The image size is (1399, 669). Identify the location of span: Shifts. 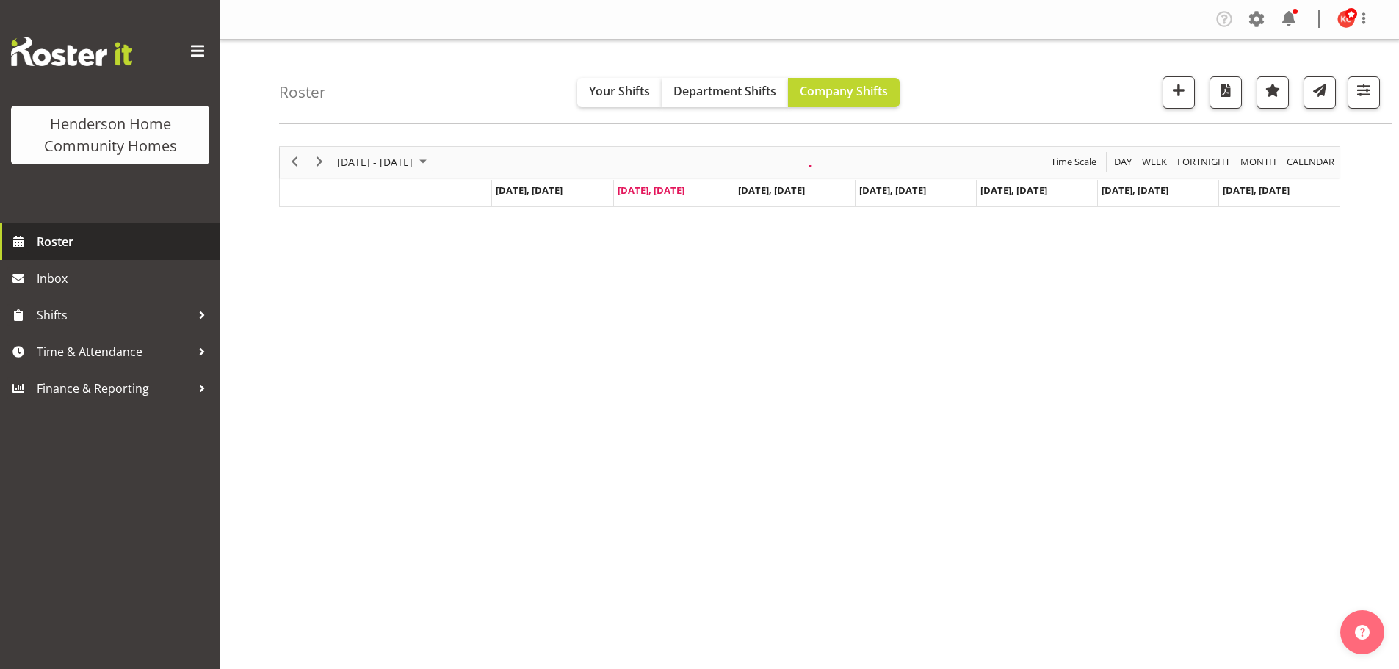
(114, 315).